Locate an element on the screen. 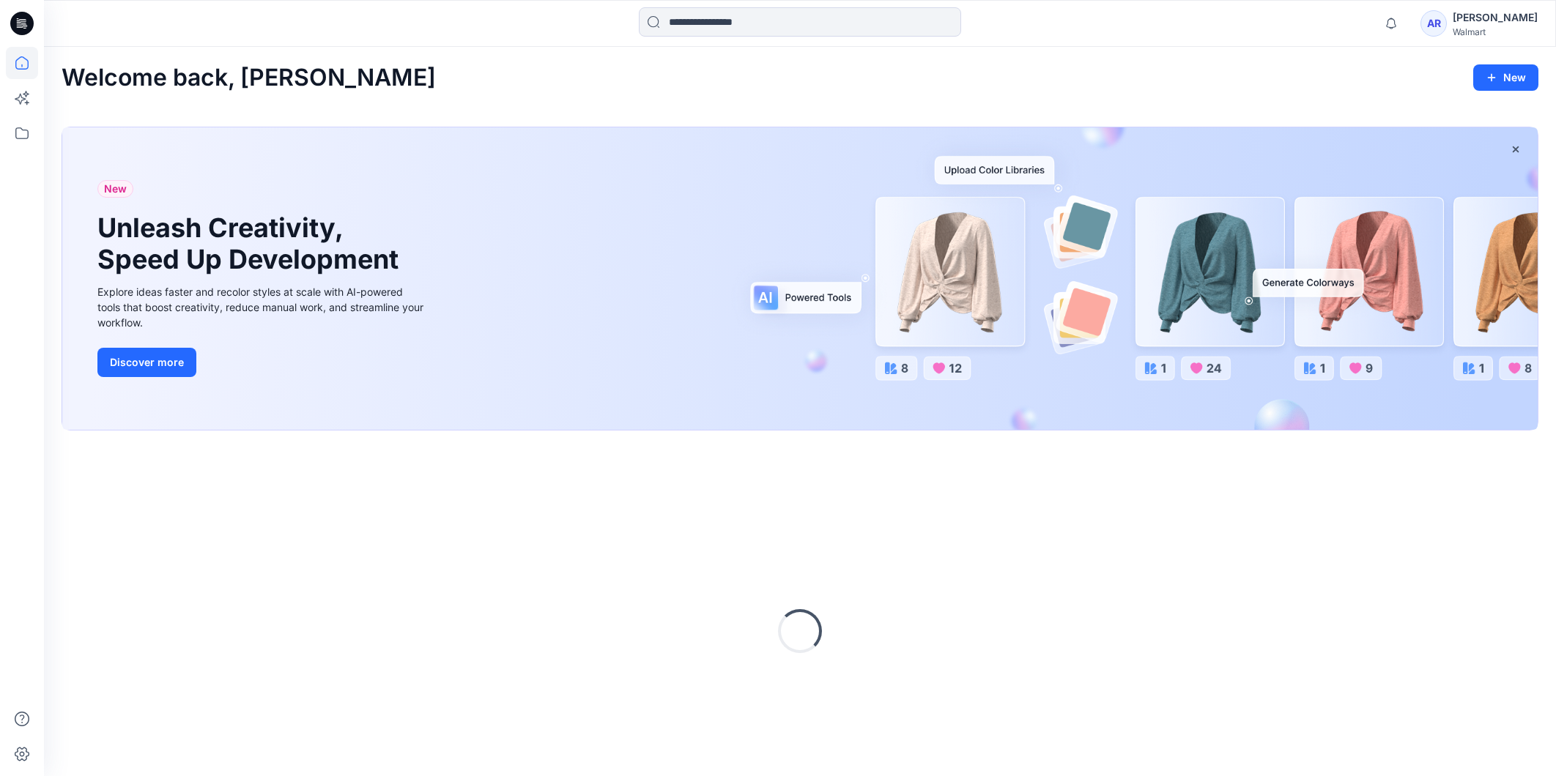 The height and width of the screenshot is (776, 1556). h1: Unleash Creativity, Speed Up Development is located at coordinates (251, 244).